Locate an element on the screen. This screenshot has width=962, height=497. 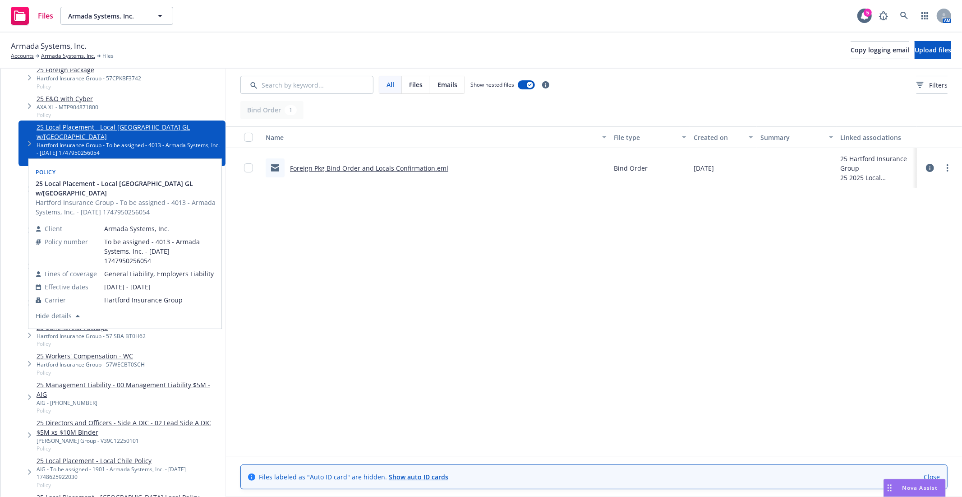
div: Drag to move is located at coordinates (890, 488).